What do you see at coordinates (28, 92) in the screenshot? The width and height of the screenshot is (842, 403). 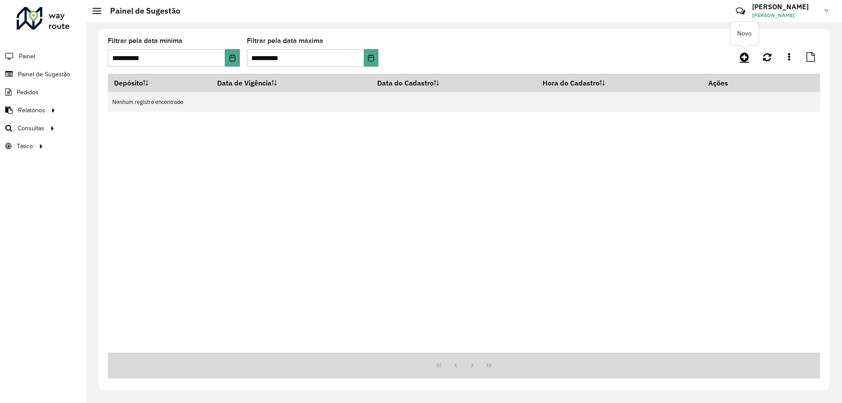 I see `span: Pedidos` at bounding box center [28, 92].